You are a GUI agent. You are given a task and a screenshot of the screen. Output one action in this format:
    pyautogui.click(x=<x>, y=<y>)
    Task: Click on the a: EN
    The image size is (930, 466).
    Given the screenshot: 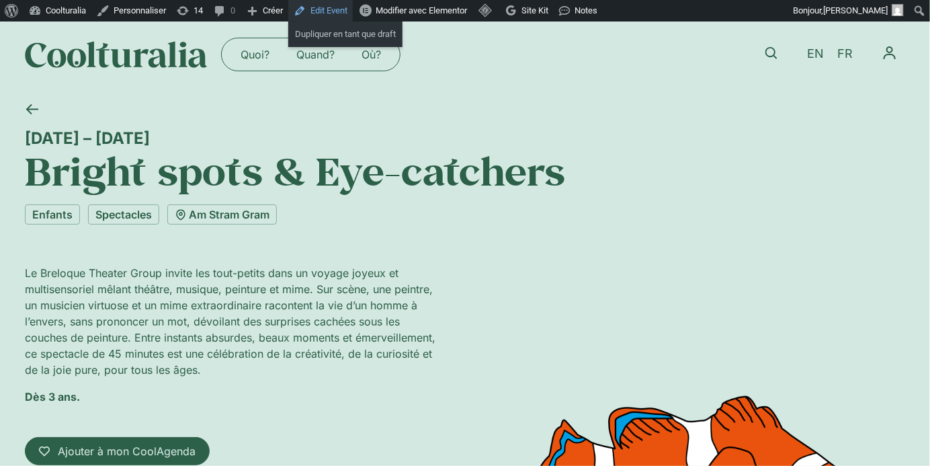 What is the action you would take?
    pyautogui.click(x=816, y=54)
    